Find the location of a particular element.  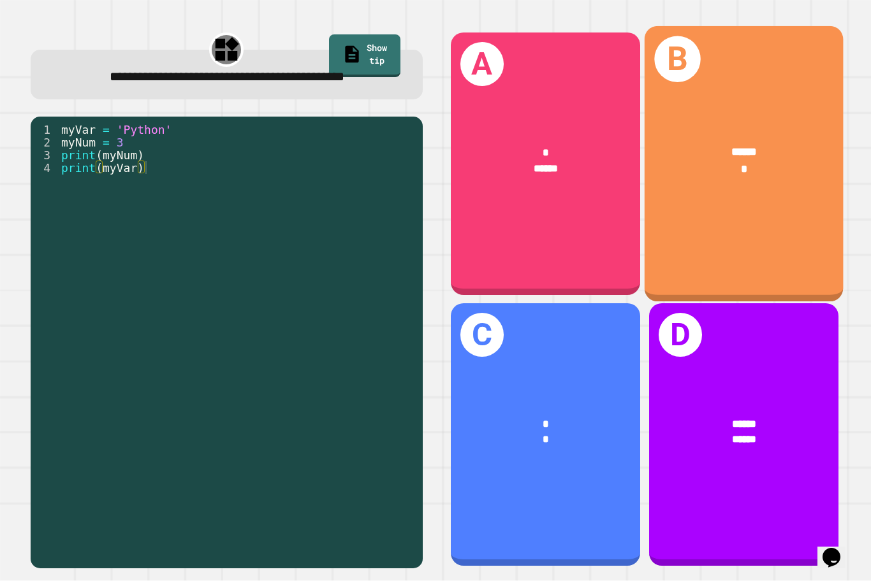

a: Show tip is located at coordinates (365, 55).